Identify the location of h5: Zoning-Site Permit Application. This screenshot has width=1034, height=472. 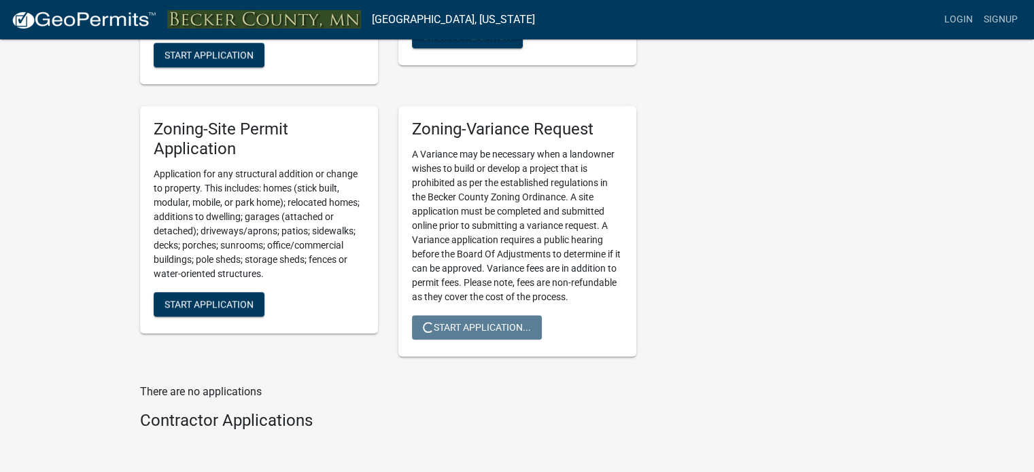
(259, 139).